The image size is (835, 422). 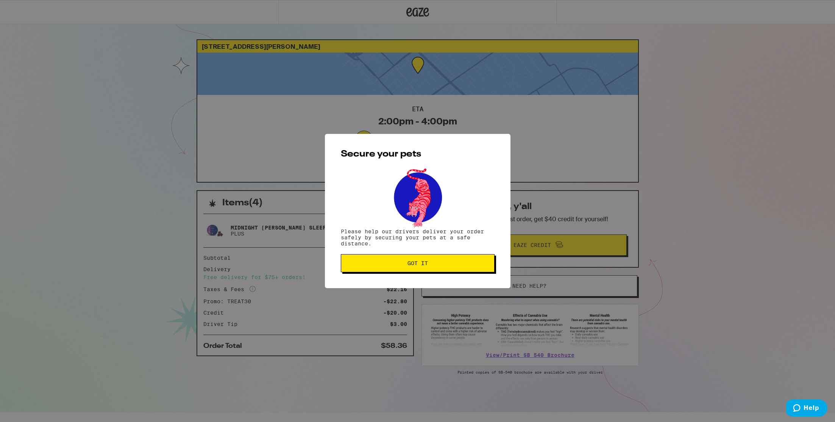 I want to click on p: Please help our drivers deliver your order safely by securing your pets at a safe distance., so click(x=417, y=238).